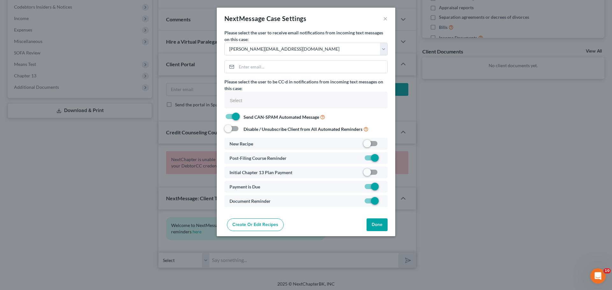 This screenshot has width=612, height=290. Describe the element at coordinates (265, 18) in the screenshot. I see `div: NextMessage Case Settings` at that location.